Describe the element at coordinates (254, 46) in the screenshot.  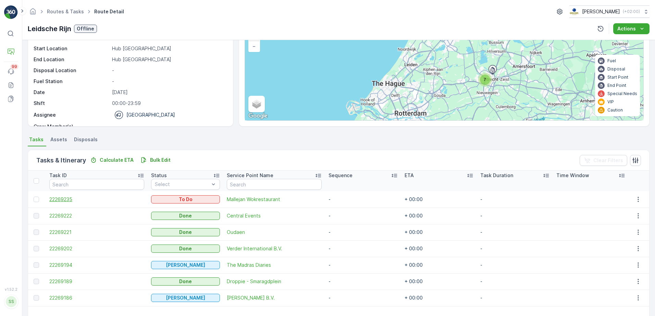
I see `a: Zoom Out` at that location.